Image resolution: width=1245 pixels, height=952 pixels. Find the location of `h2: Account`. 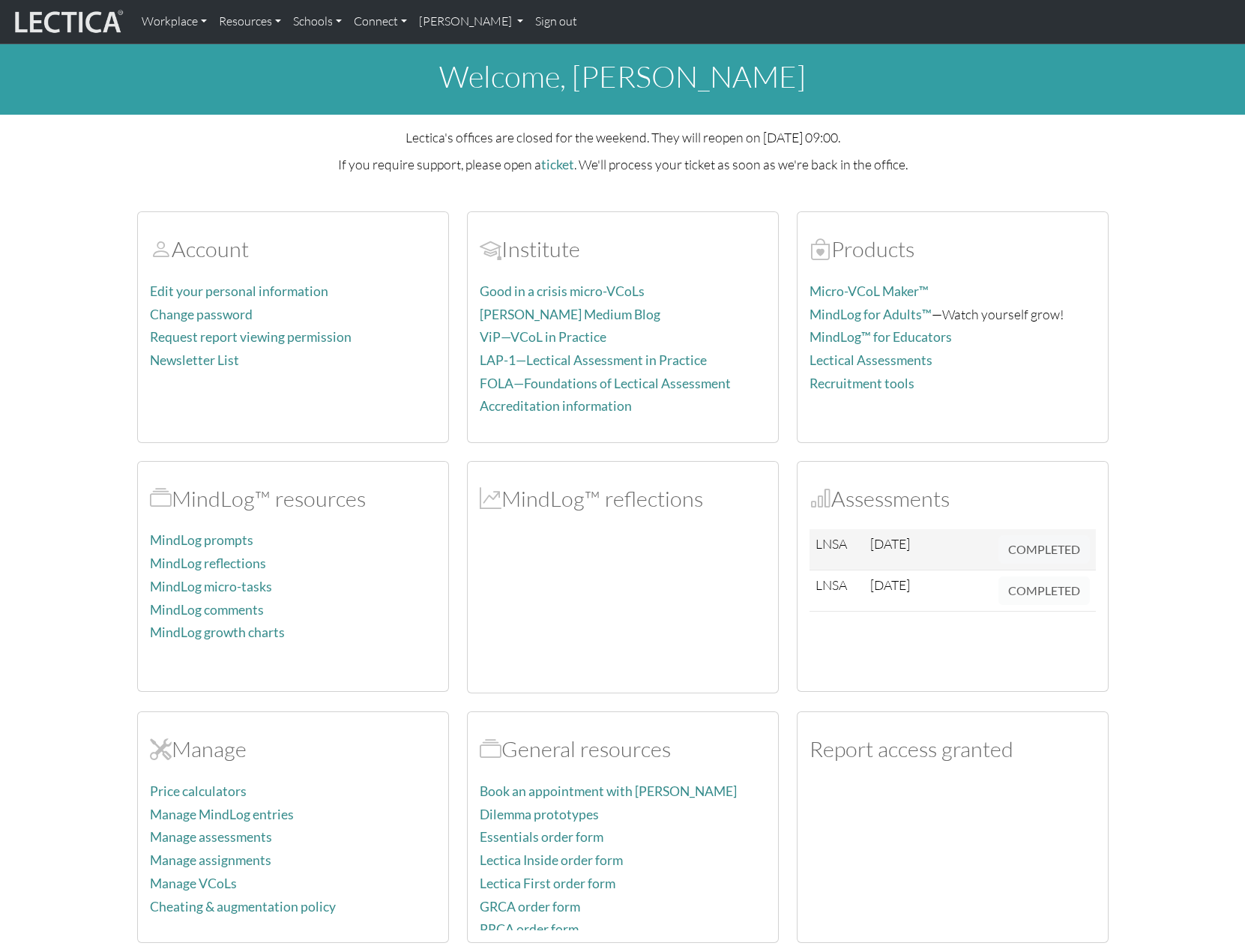

h2: Account is located at coordinates (293, 248).